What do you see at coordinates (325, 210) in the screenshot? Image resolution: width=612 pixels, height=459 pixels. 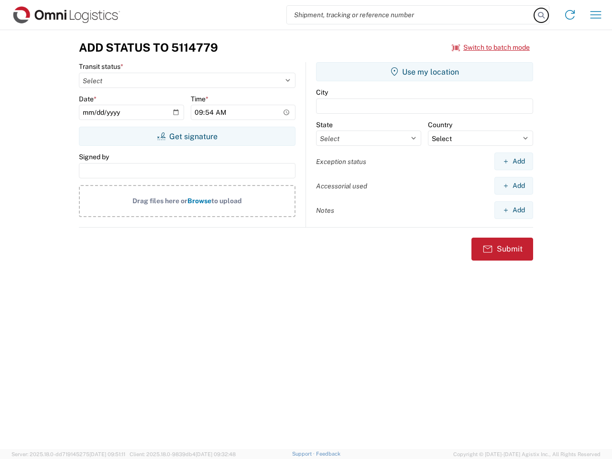 I see `label: Notes` at bounding box center [325, 210].